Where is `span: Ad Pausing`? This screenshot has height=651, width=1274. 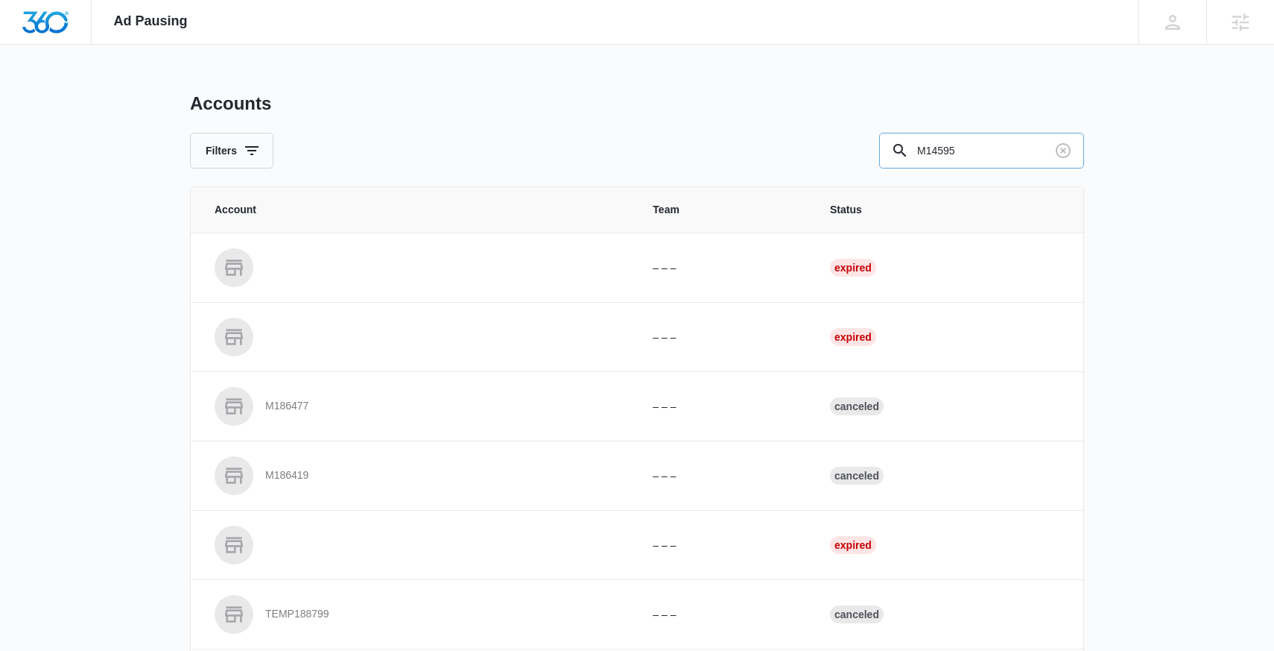 span: Ad Pausing is located at coordinates (151, 21).